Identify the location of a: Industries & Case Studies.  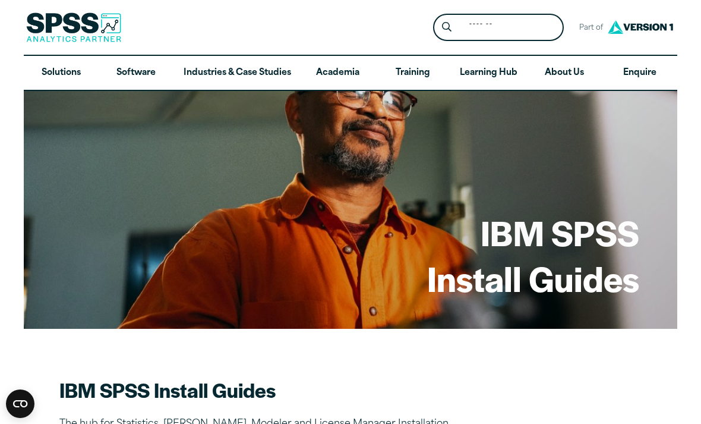
(237, 73).